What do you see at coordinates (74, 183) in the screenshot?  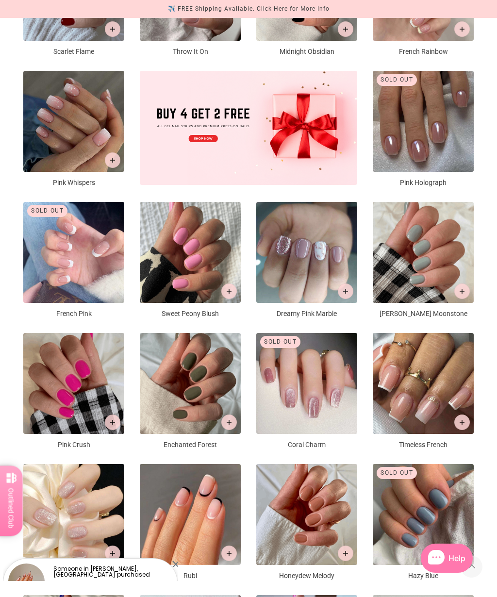 I see `p: Pink Whispers` at bounding box center [74, 183].